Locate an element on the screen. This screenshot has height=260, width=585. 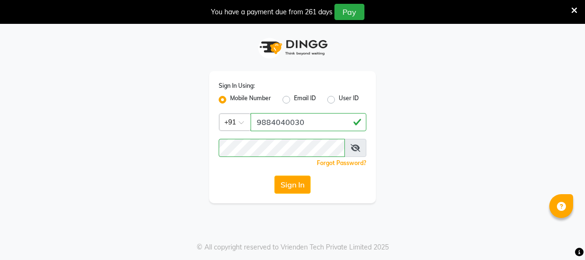
label: Mobile Number is located at coordinates (250, 100).